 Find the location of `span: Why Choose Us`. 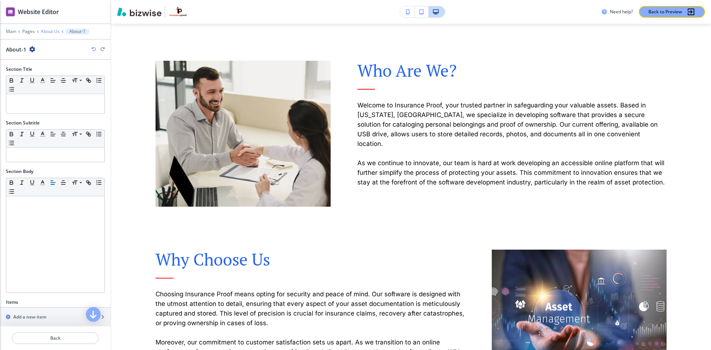

span: Why Choose Us is located at coordinates (213, 259).